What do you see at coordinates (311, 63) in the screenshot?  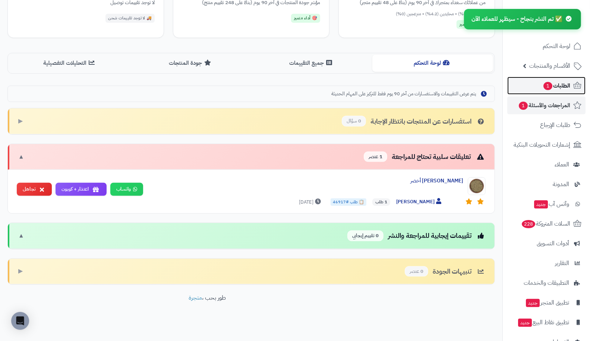 I see `button: جميع التقييمات` at bounding box center [311, 63].